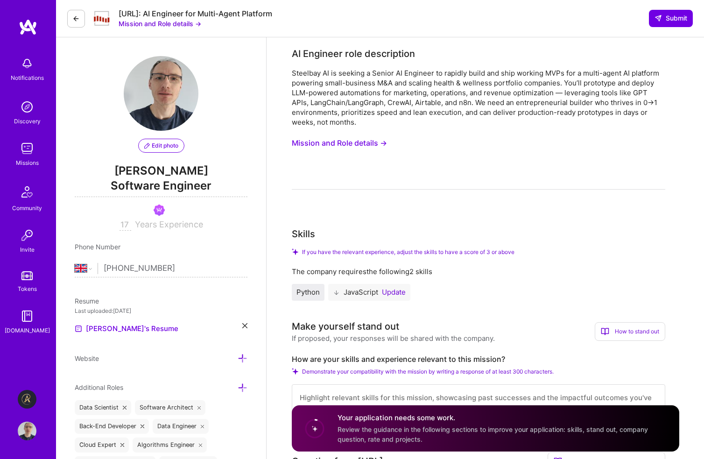 This screenshot has height=459, width=704. I want to click on a: Aldea: Transforming Behavior Change Through AI-Driven Coaching, so click(27, 399).